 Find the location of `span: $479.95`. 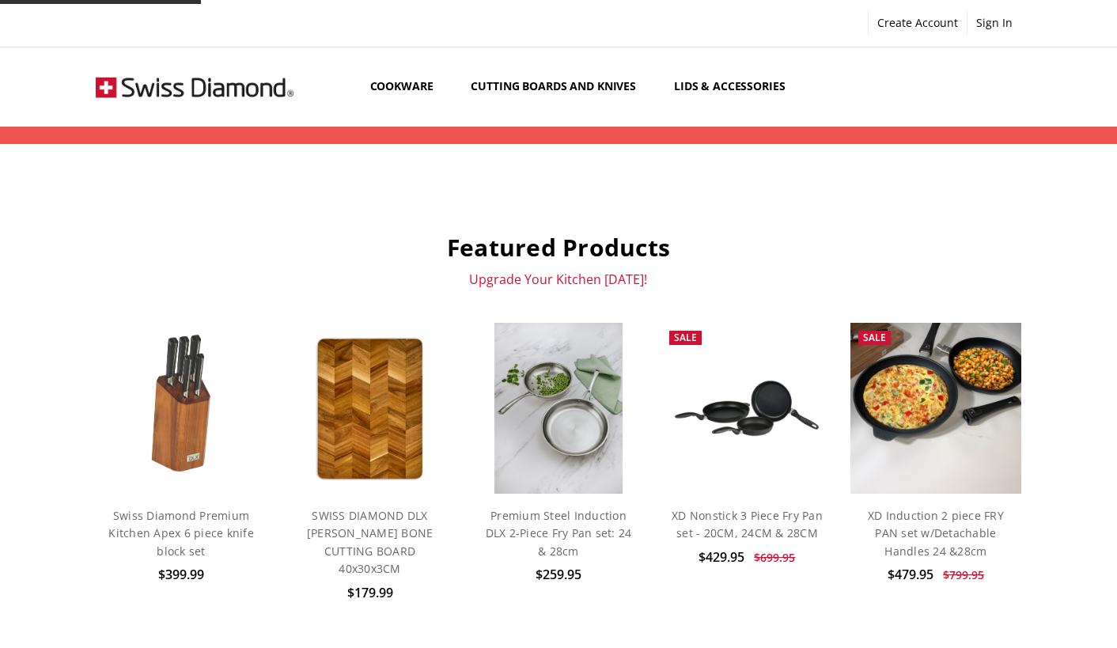

span: $479.95 is located at coordinates (910, 574).